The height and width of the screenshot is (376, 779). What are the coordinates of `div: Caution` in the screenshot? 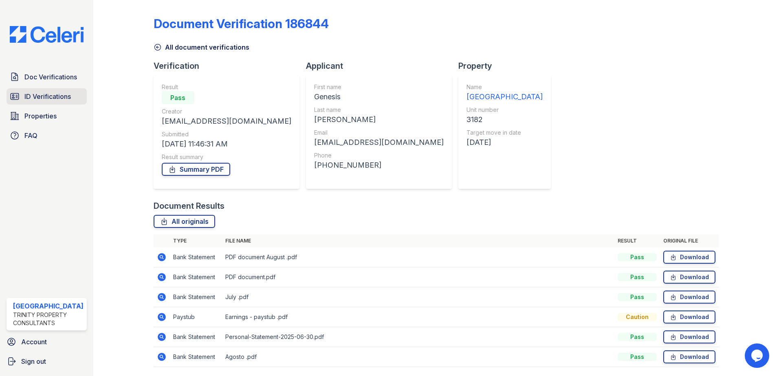 It's located at (637, 317).